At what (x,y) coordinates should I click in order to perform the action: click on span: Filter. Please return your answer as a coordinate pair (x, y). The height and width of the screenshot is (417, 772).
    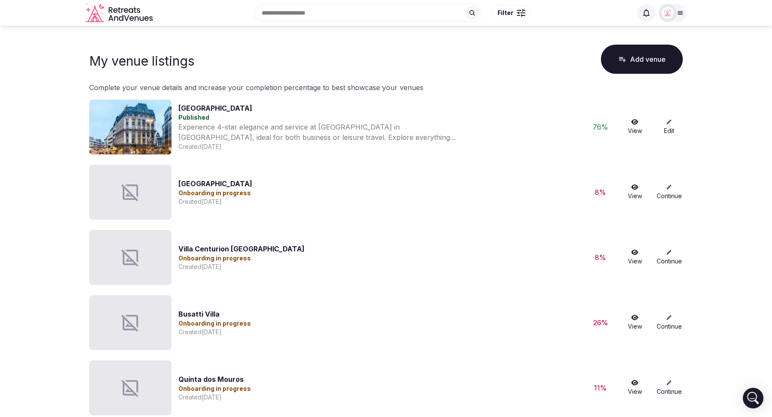
    Looking at the image, I should click on (505, 13).